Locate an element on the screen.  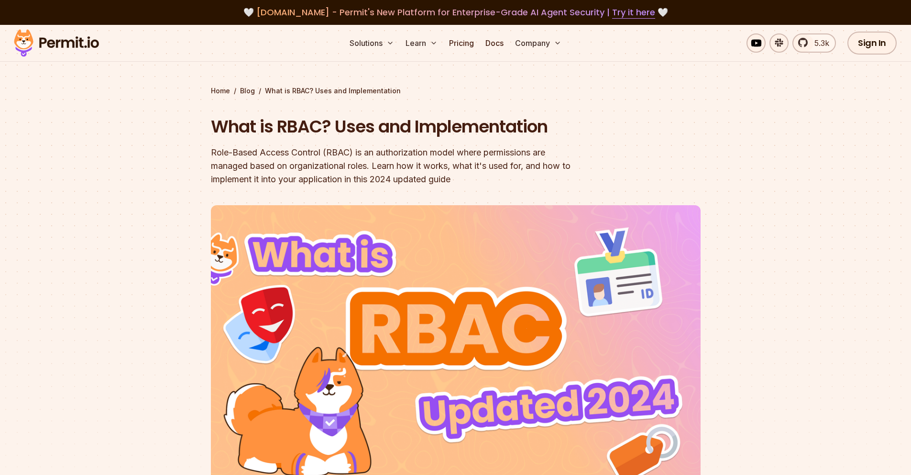
a: Try it here is located at coordinates (634, 12).